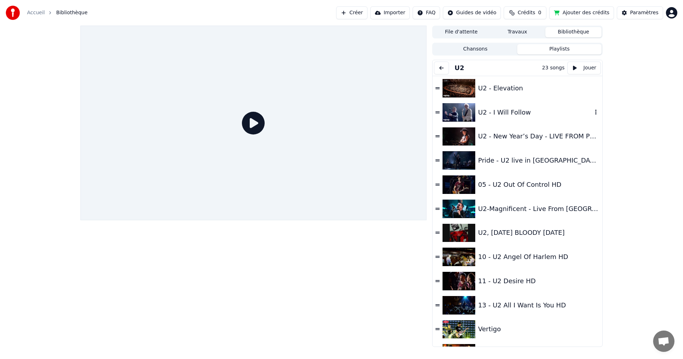 The width and height of the screenshot is (683, 359). Describe the element at coordinates (461, 32) in the screenshot. I see `button: File d'attente` at that location.